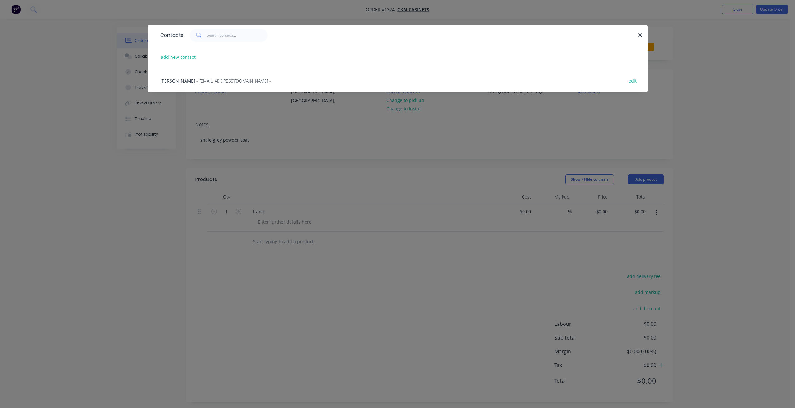  Describe the element at coordinates (178, 57) in the screenshot. I see `button: add new contact` at that location.